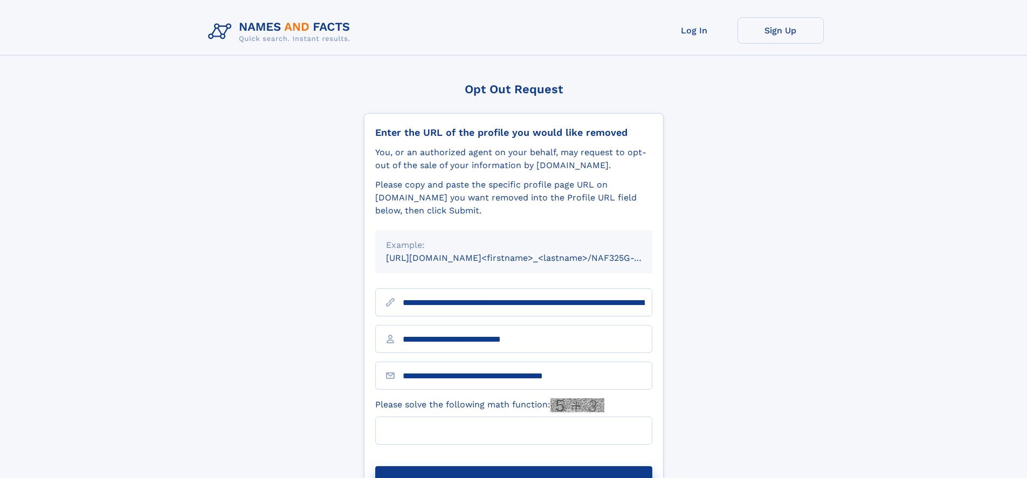  What do you see at coordinates (514, 133) in the screenshot?
I see `div: Enter the URL of the profile you would like removed` at bounding box center [514, 133].